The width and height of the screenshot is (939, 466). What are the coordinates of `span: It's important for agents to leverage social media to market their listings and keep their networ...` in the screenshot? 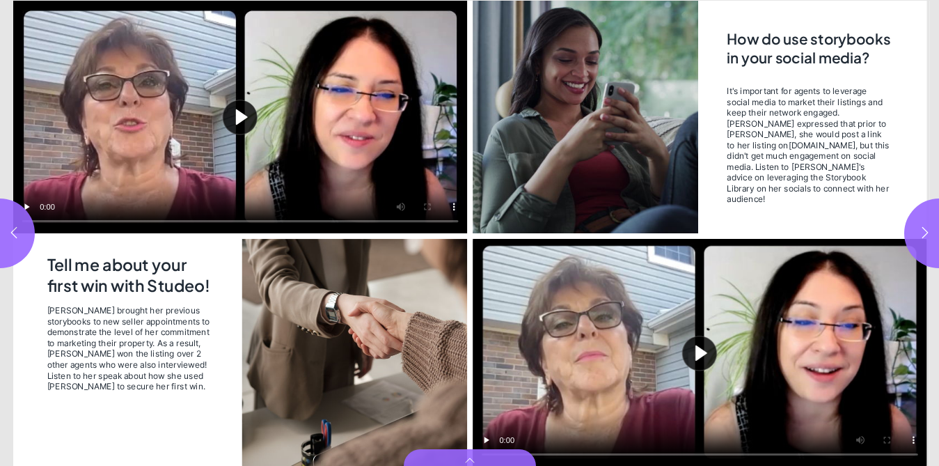 It's located at (808, 144).